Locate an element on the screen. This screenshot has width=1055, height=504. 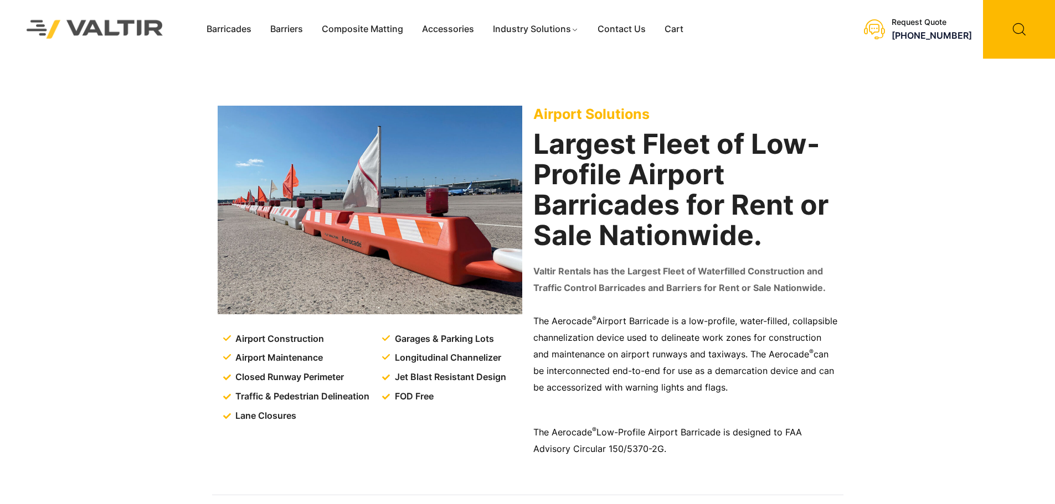
h2: Largest Fleet of Low-Profile Airport Barricades for Rent or Sale Nationwide. is located at coordinates (685, 190).